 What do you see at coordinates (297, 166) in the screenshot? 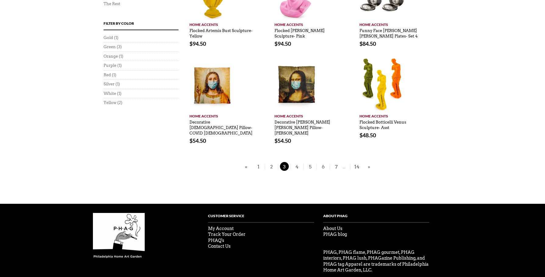
I see `a: 4` at bounding box center [297, 166].